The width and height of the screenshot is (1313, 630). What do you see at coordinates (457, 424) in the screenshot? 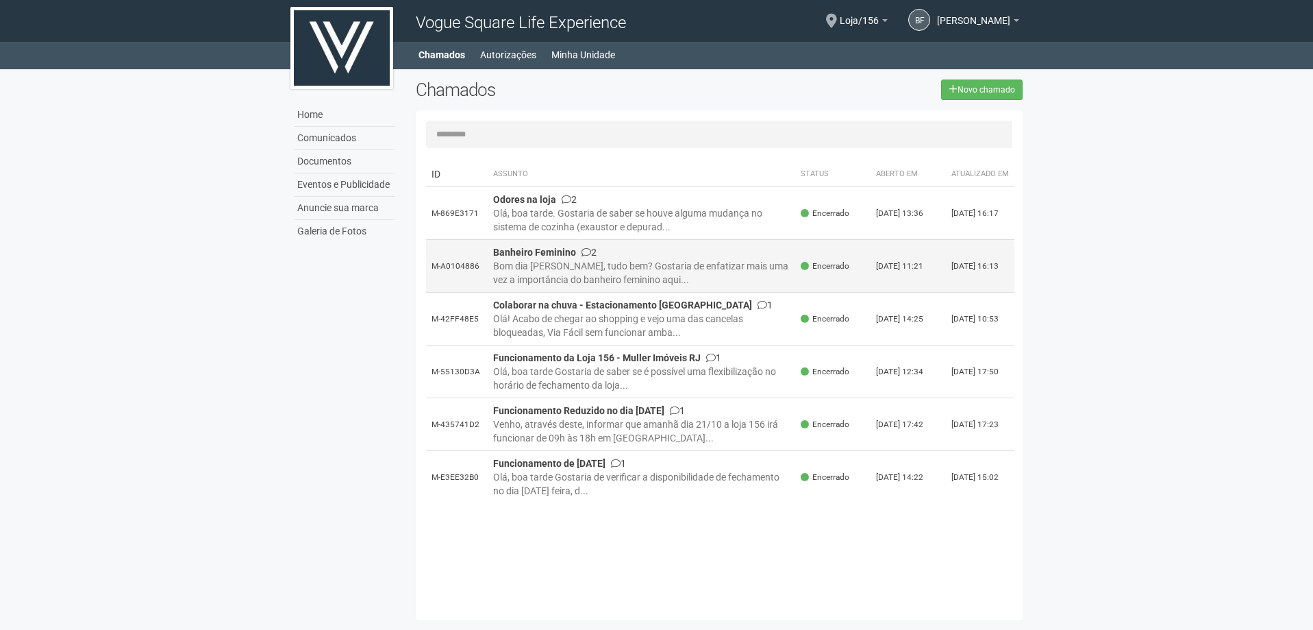
I see `td: M-435741D2` at bounding box center [457, 424].